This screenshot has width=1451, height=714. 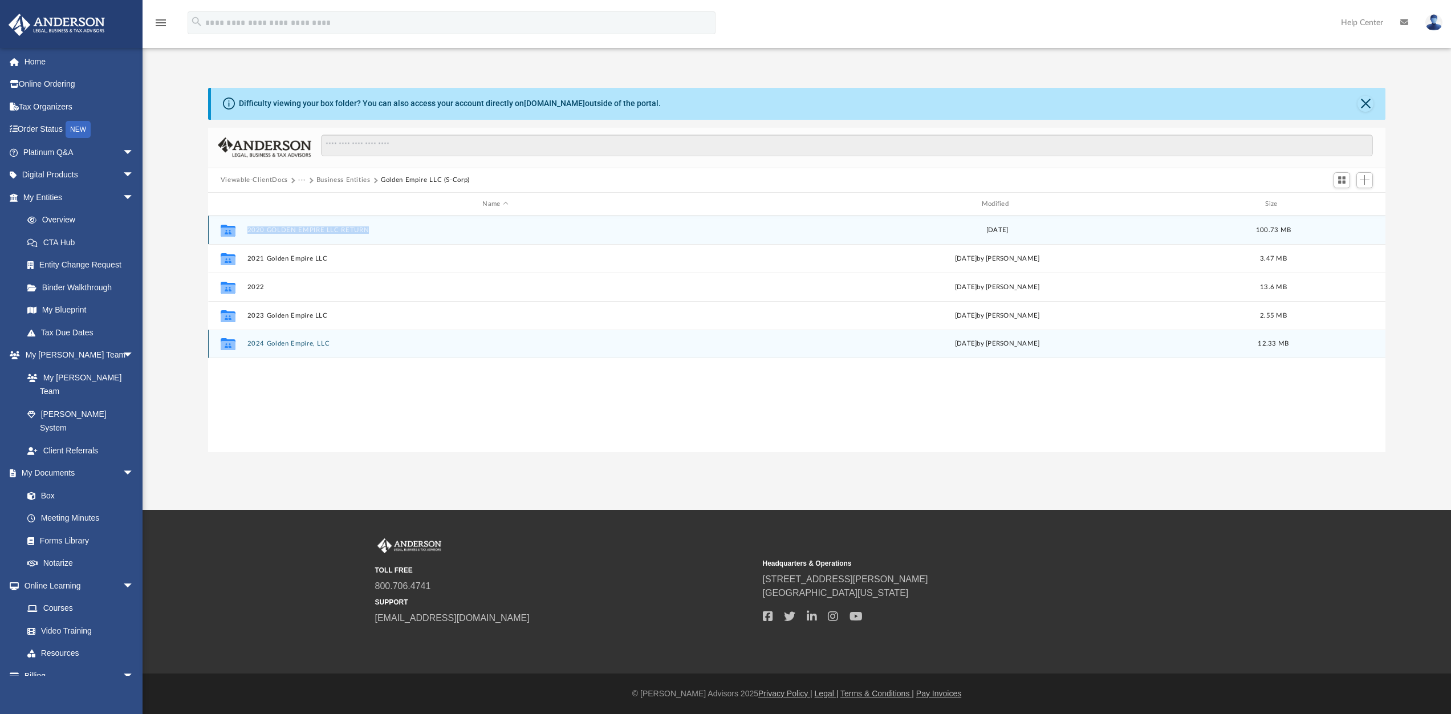 I want to click on a: CTA Hub, so click(x=83, y=242).